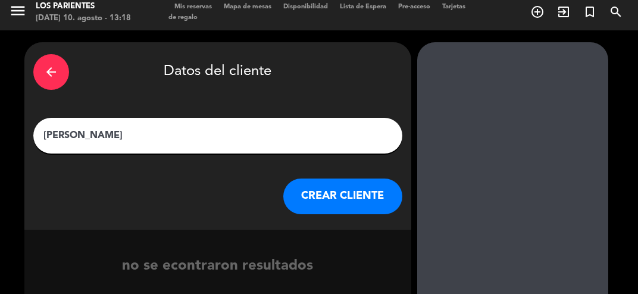 This screenshot has width=638, height=294. I want to click on i: search, so click(616, 12).